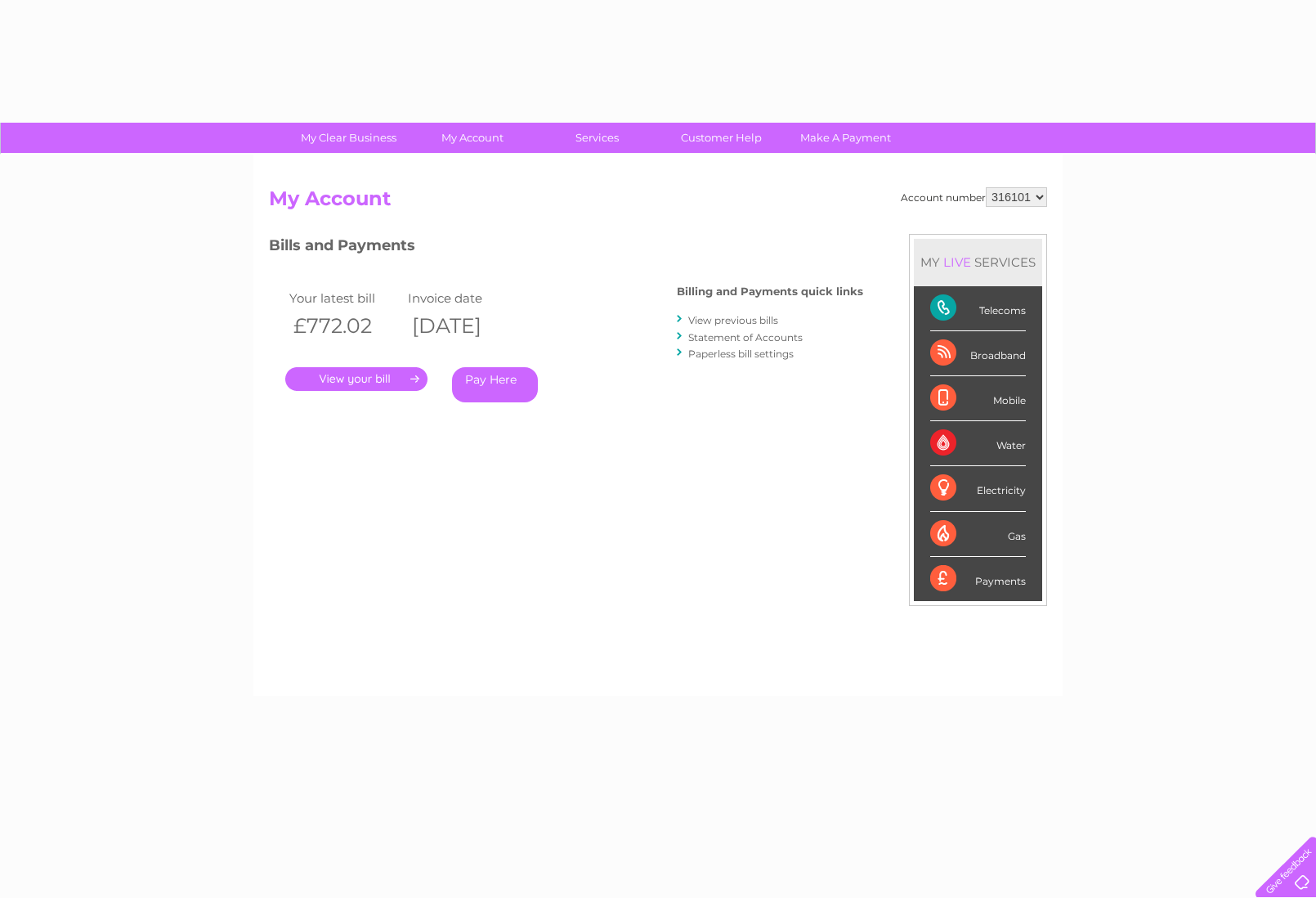 Image resolution: width=1316 pixels, height=898 pixels. I want to click on a: Statement of Accounts, so click(746, 337).